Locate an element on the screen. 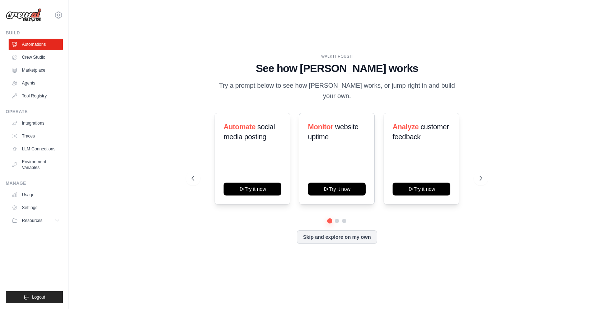  button: Skip and explore on my own is located at coordinates (336, 237).